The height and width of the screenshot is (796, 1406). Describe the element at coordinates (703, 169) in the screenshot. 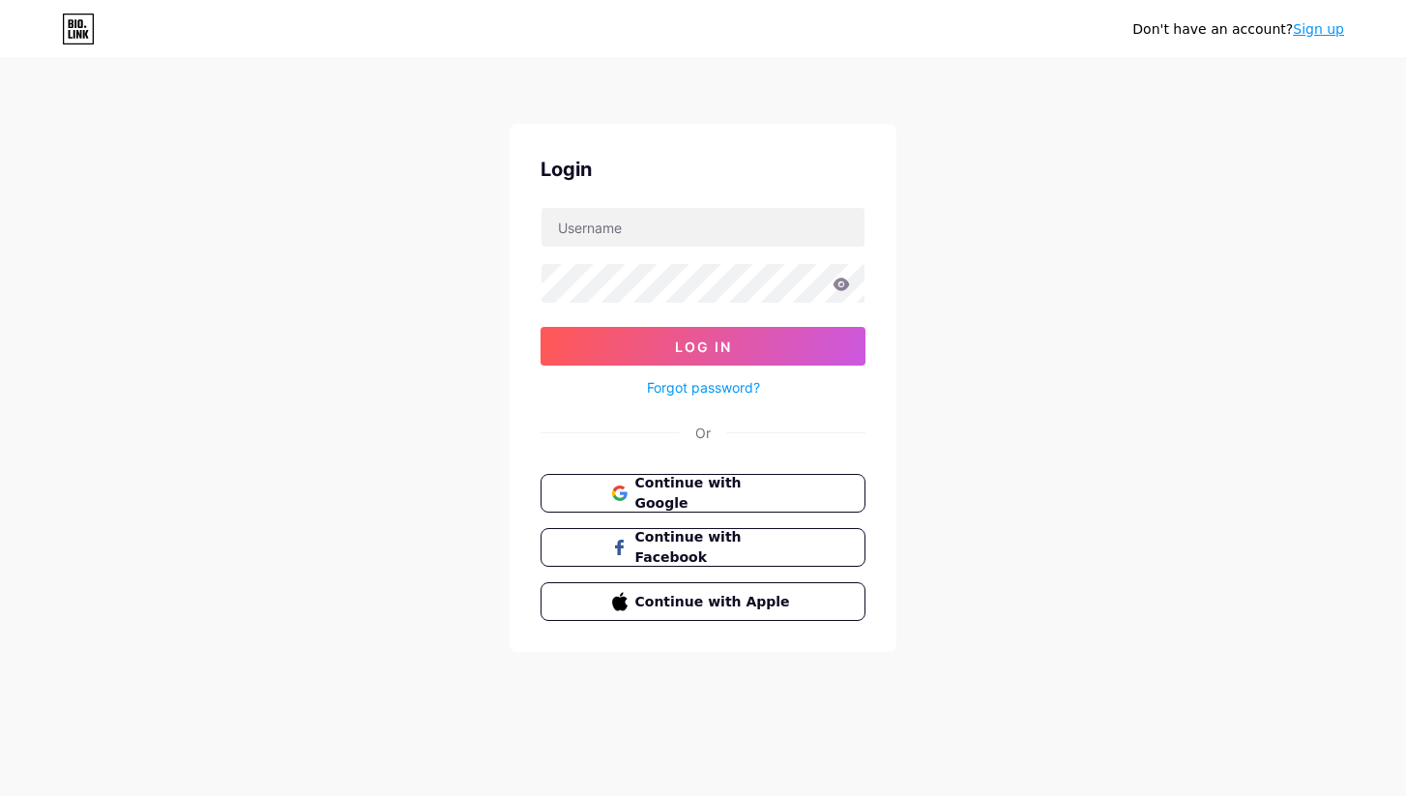

I see `div: Login` at that location.